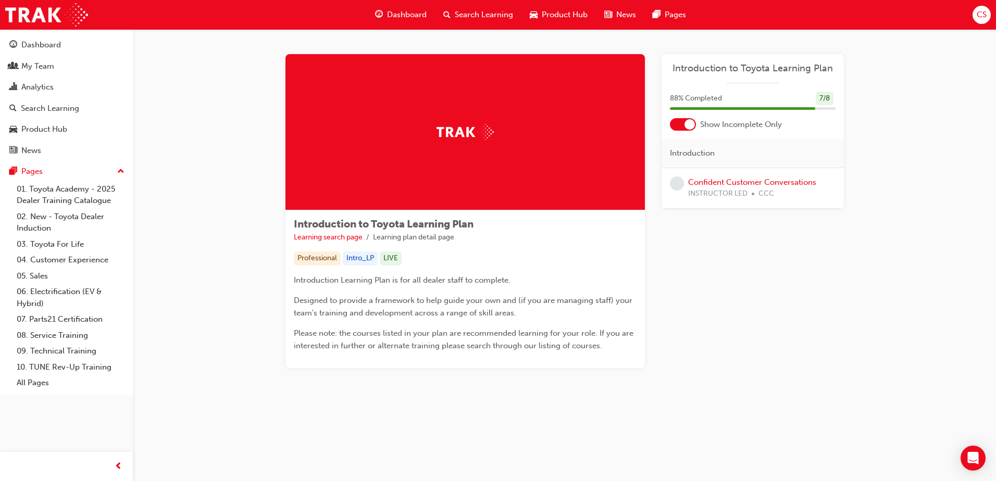 The width and height of the screenshot is (996, 481). I want to click on span: Designed to provide a framework to help guide your own and (if you are managing staff) your team'..., so click(464, 307).